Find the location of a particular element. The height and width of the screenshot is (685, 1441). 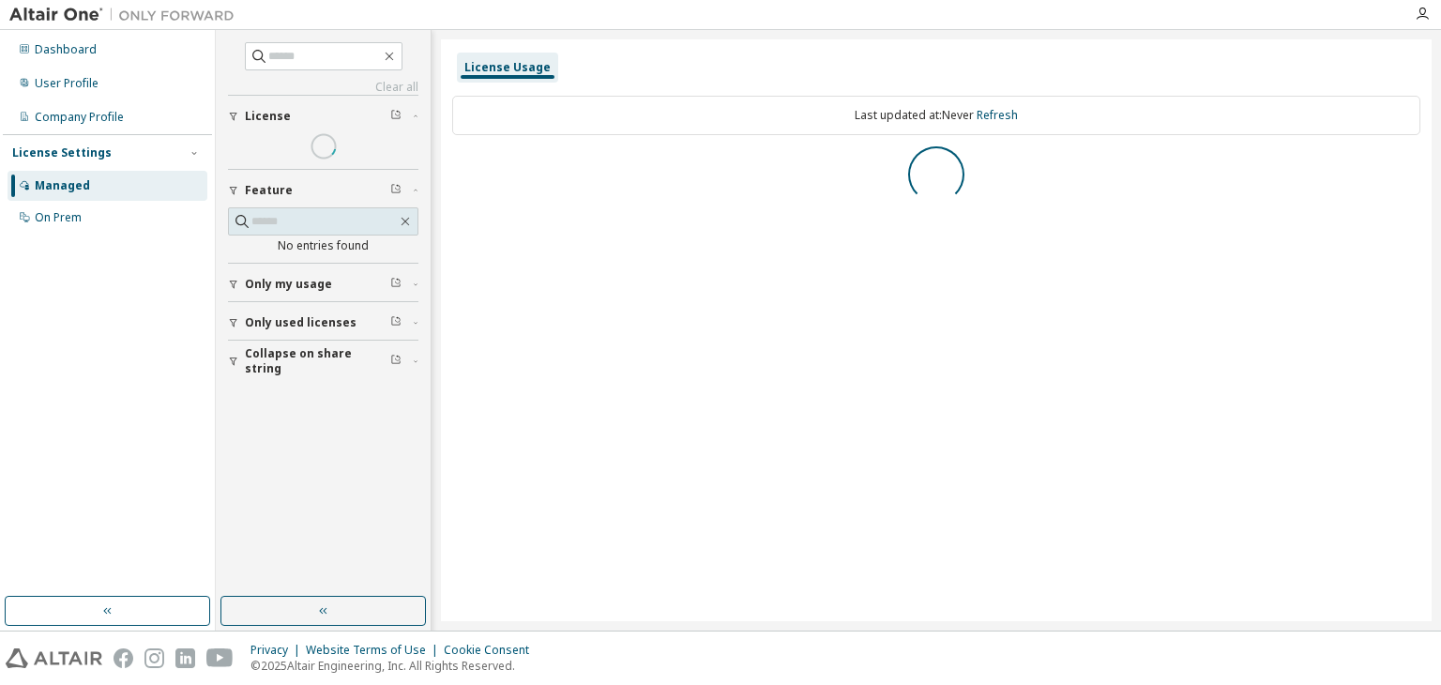

button: License is located at coordinates (323, 116).